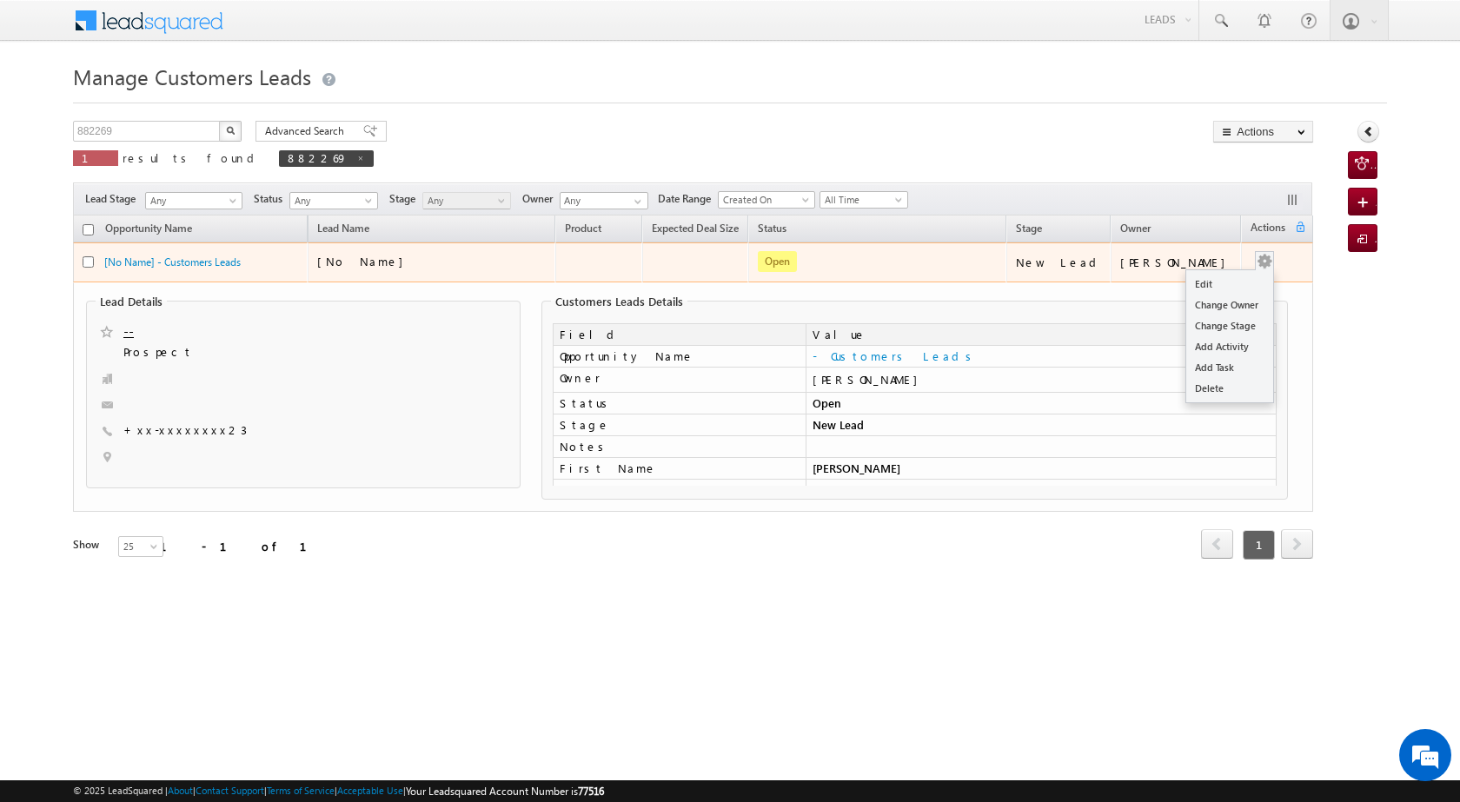  What do you see at coordinates (1296, 545) in the screenshot?
I see `a: next` at bounding box center [1296, 545].